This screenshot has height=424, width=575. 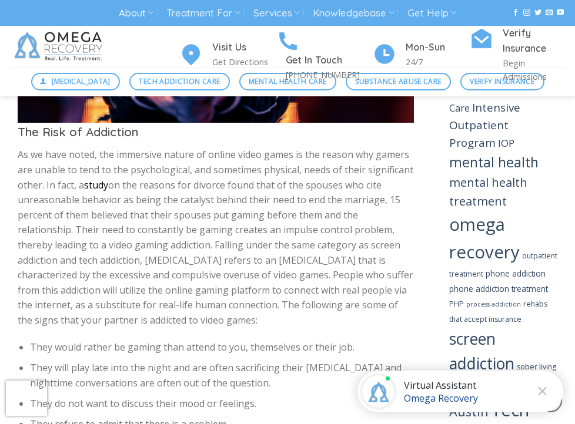 I want to click on a: mental health (23 items), so click(x=494, y=162).